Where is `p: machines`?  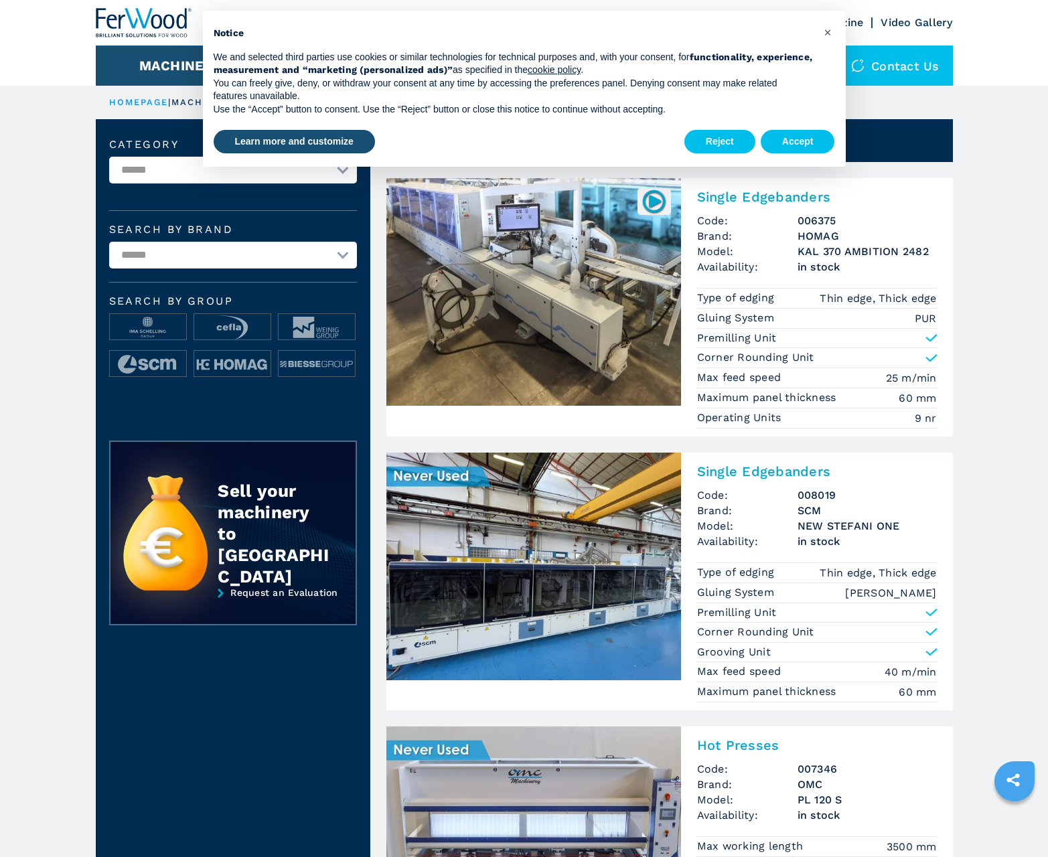
p: machines is located at coordinates (200, 102).